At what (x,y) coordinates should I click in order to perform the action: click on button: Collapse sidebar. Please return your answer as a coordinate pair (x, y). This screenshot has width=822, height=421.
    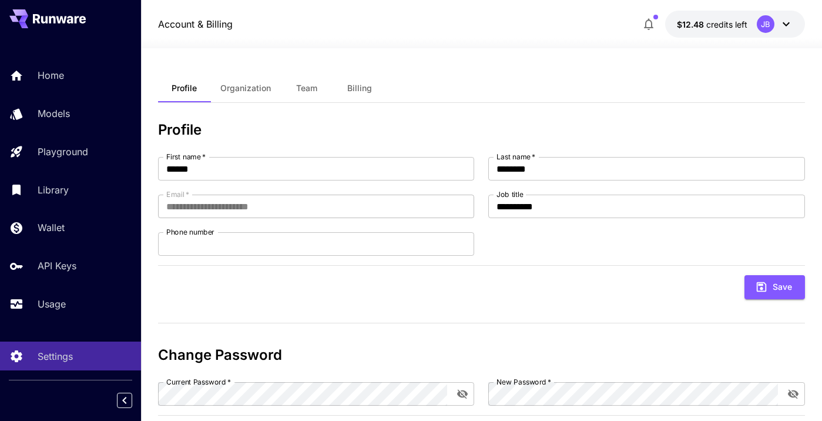
    Looking at the image, I should click on (125, 400).